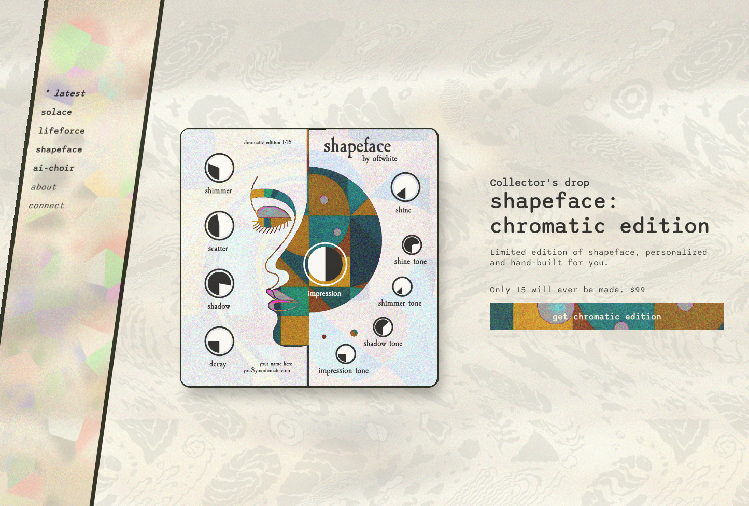 The height and width of the screenshot is (506, 749). What do you see at coordinates (540, 183) in the screenshot?
I see `h3: Collector's drop` at bounding box center [540, 183].